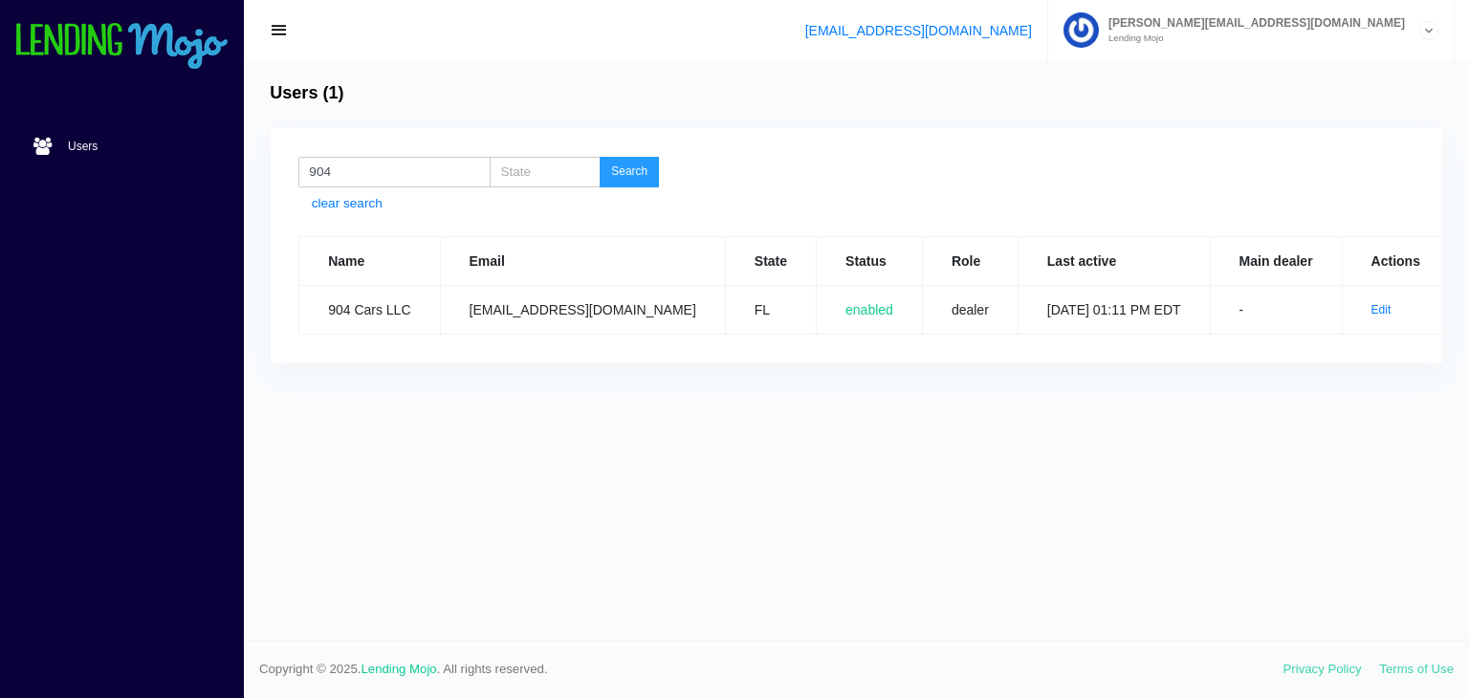  What do you see at coordinates (121, 47) in the screenshot?
I see `img: logo-small.png` at bounding box center [121, 47].